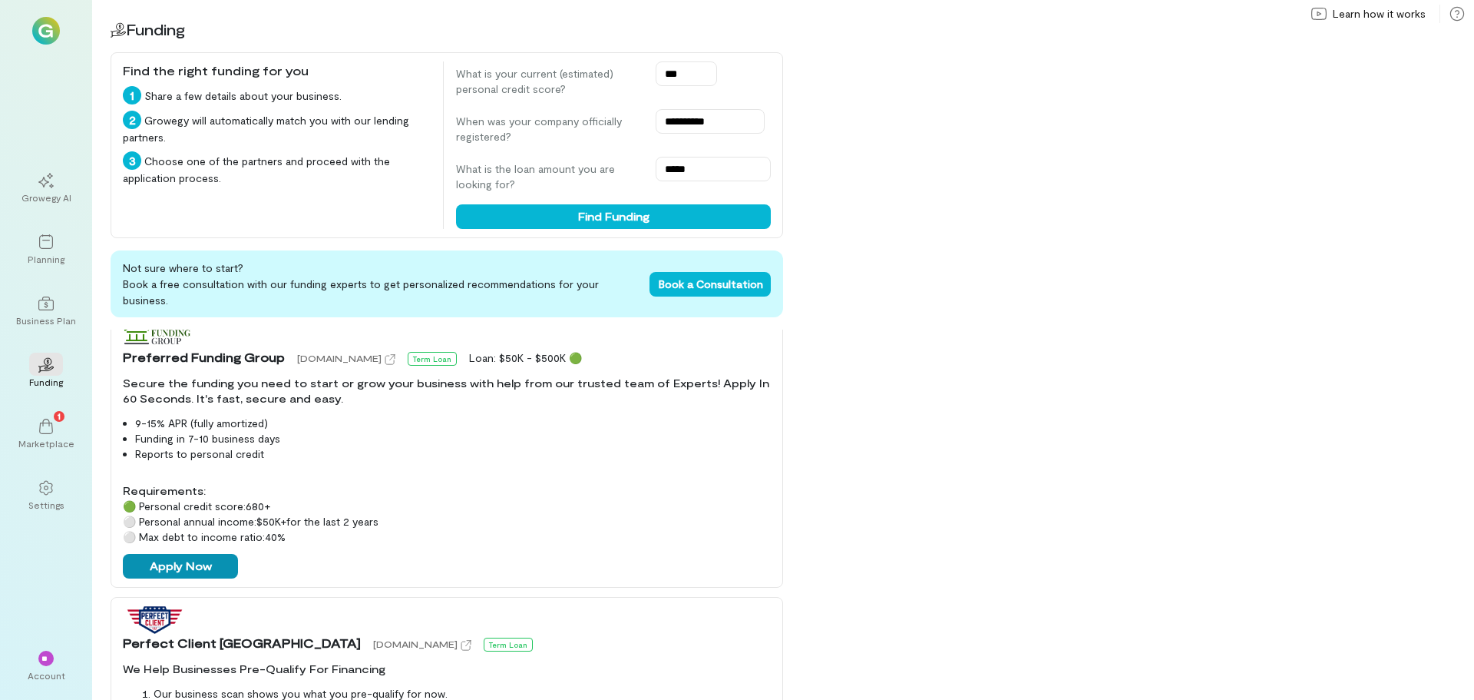  Describe the element at coordinates (447, 391) in the screenshot. I see `div: Secure the funding you need to start or grow your business with help from our trusted team of Exp...` at that location.